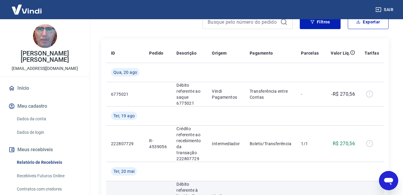 The width and height of the screenshot is (403, 195). Describe the element at coordinates (344, 144) in the screenshot. I see `p: R$ 270,56` at that location.